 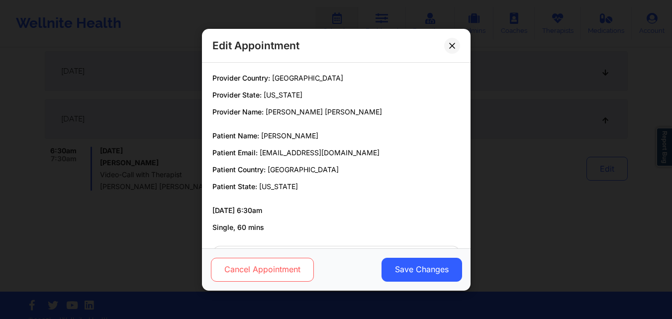 What do you see at coordinates (262, 269) in the screenshot?
I see `button: Cancel Appointment` at bounding box center [262, 269].